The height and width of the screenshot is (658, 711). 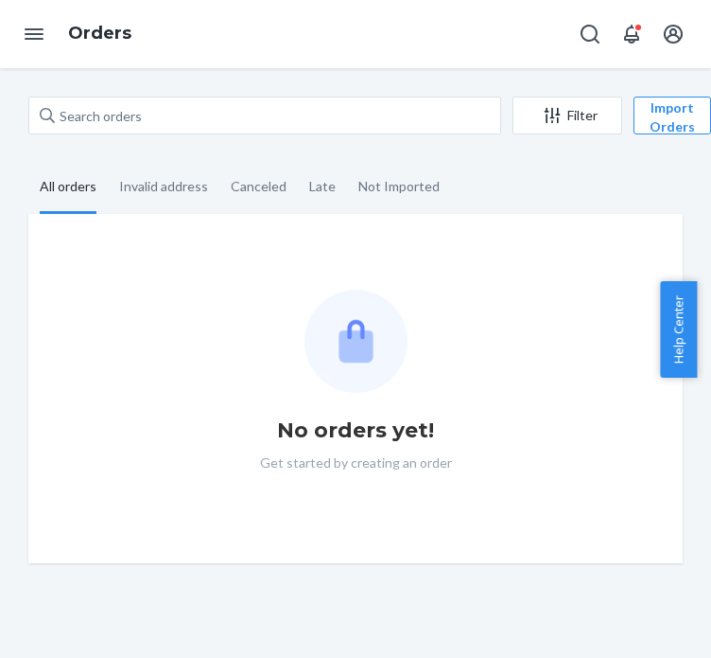 What do you see at coordinates (356, 341) in the screenshot?
I see `img: Empty list` at bounding box center [356, 341].